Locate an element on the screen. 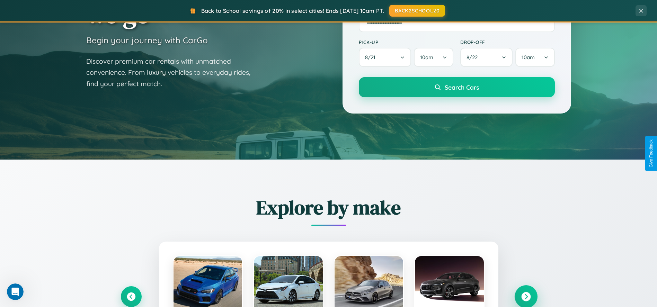 The image size is (657, 307). span: 8 / 22 is located at coordinates (474, 57).